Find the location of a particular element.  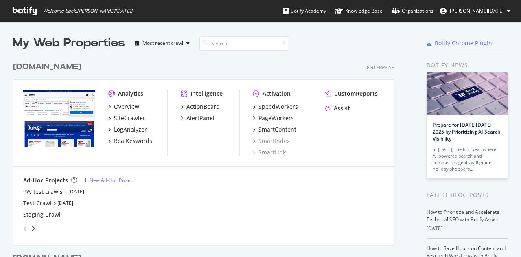

div: SiteCrawler is located at coordinates (130, 118).